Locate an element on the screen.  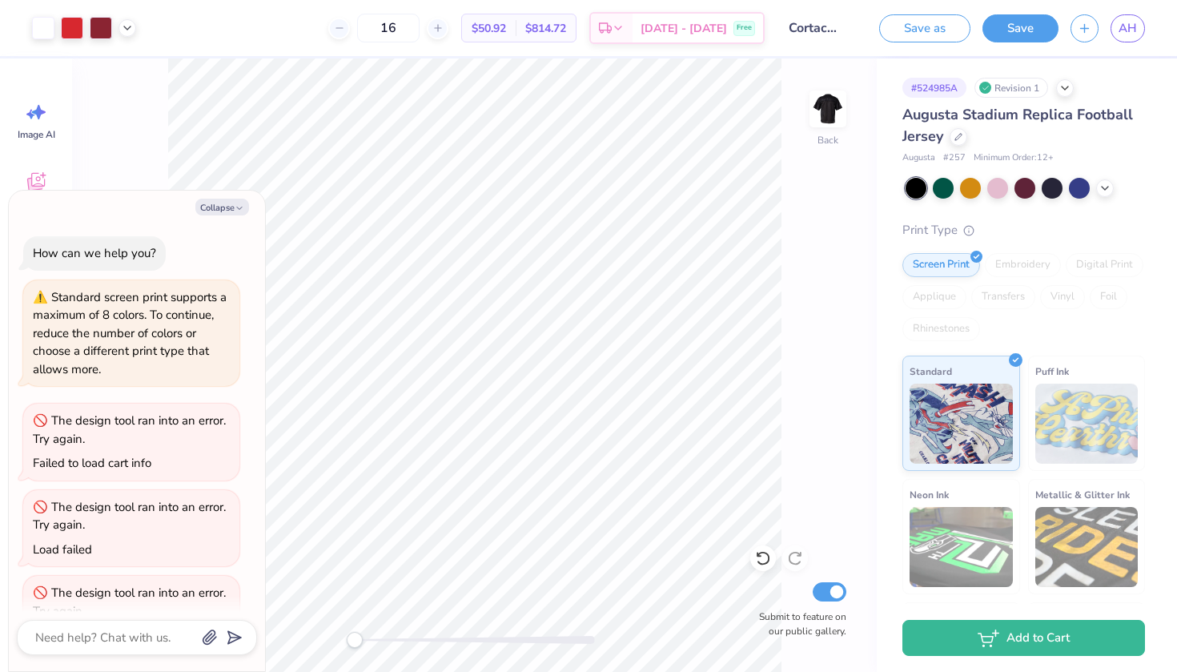
button: Add to Cart is located at coordinates (1023, 637).